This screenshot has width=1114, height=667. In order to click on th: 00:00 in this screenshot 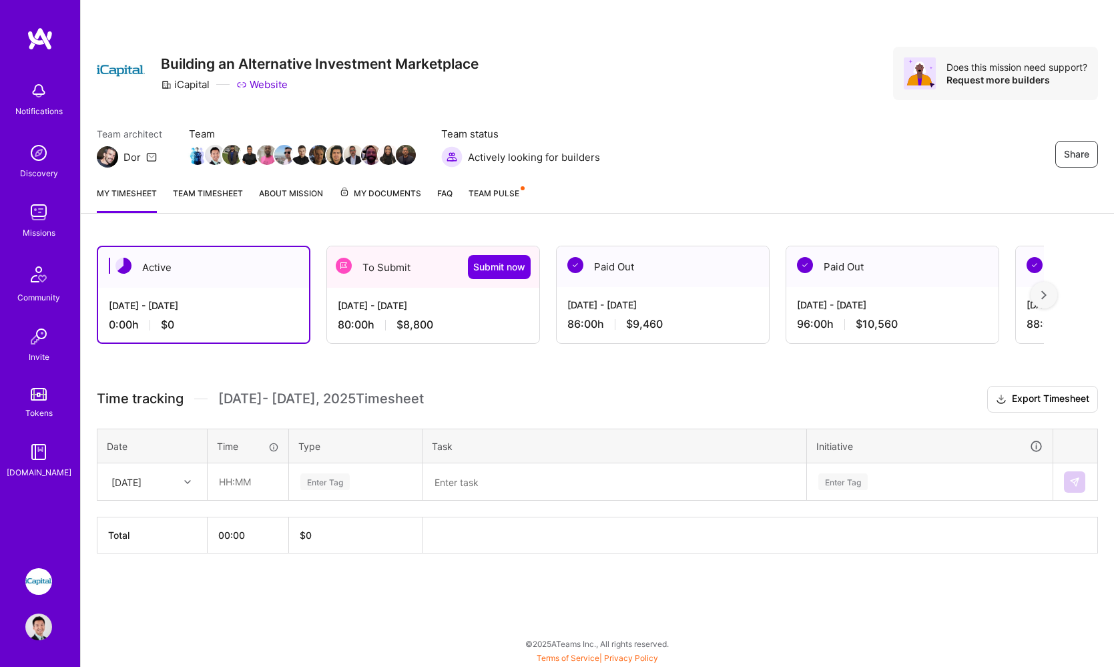, I will do `click(248, 535)`.